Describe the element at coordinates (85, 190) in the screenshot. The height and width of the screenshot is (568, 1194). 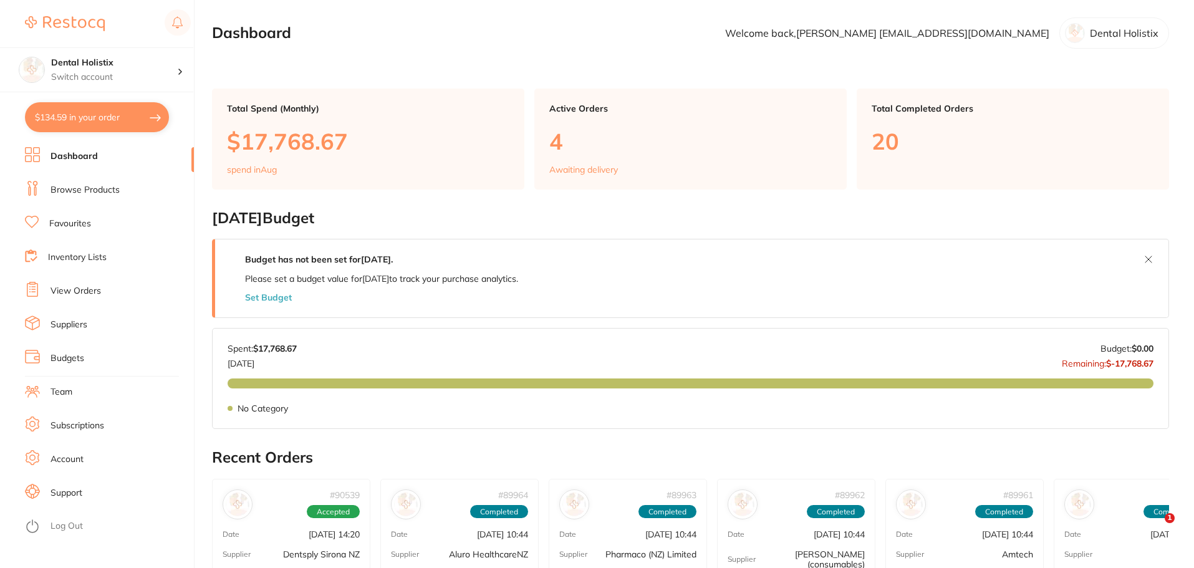
I see `a: Browse Products` at that location.